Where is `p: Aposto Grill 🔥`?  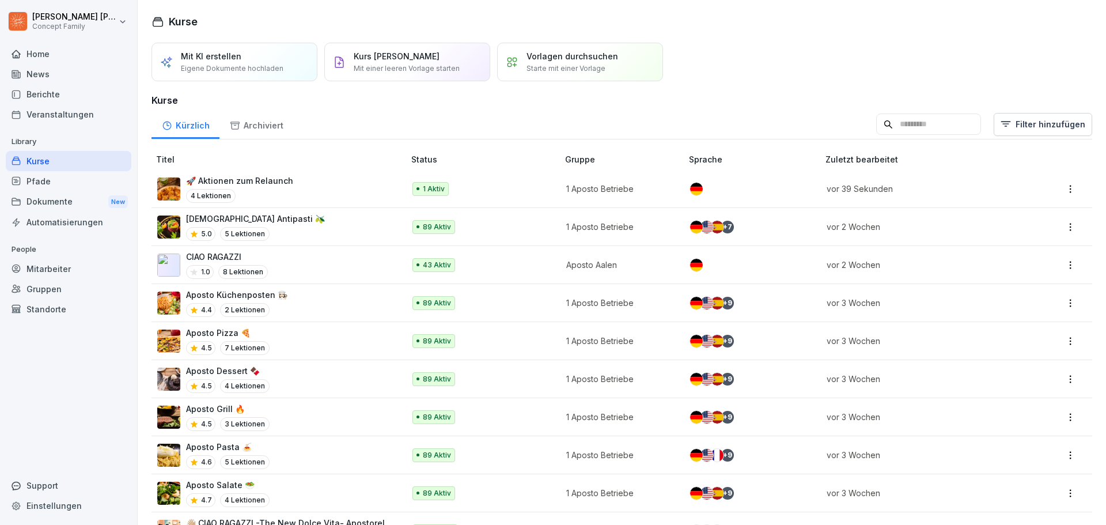
p: Aposto Grill 🔥 is located at coordinates (228, 408).